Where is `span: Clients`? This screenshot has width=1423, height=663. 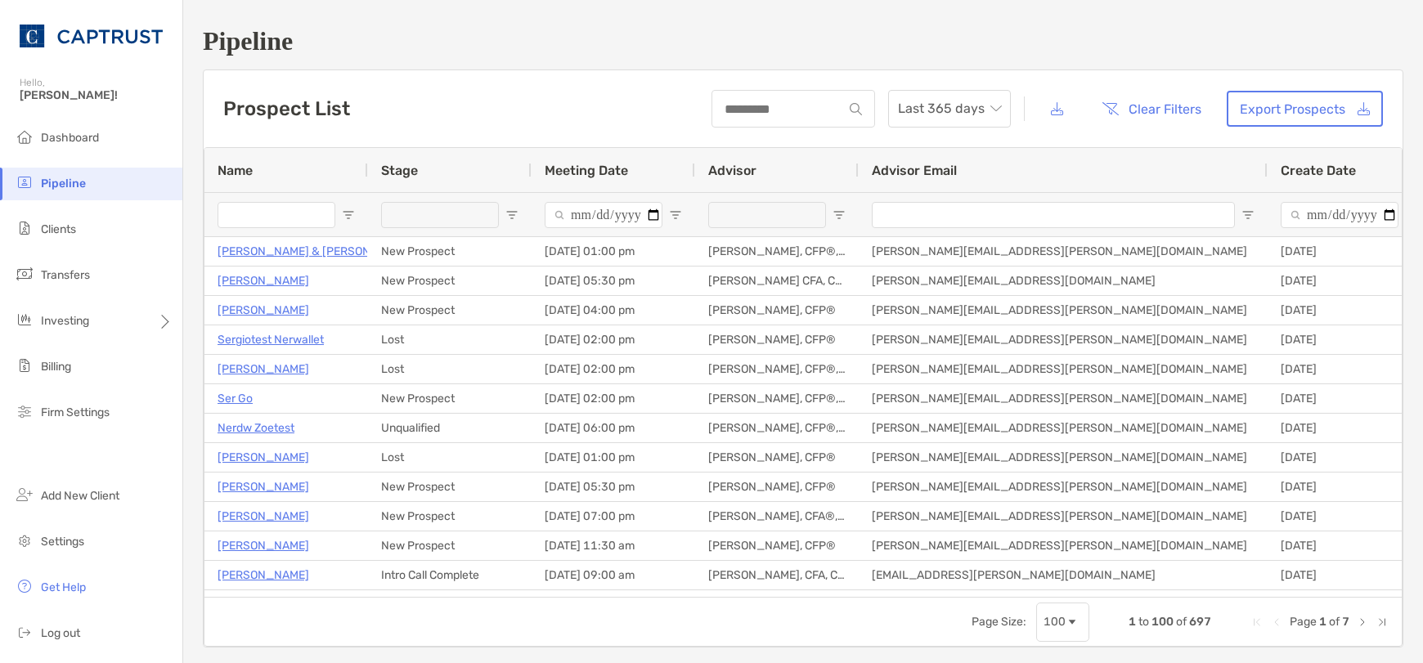 span: Clients is located at coordinates (58, 229).